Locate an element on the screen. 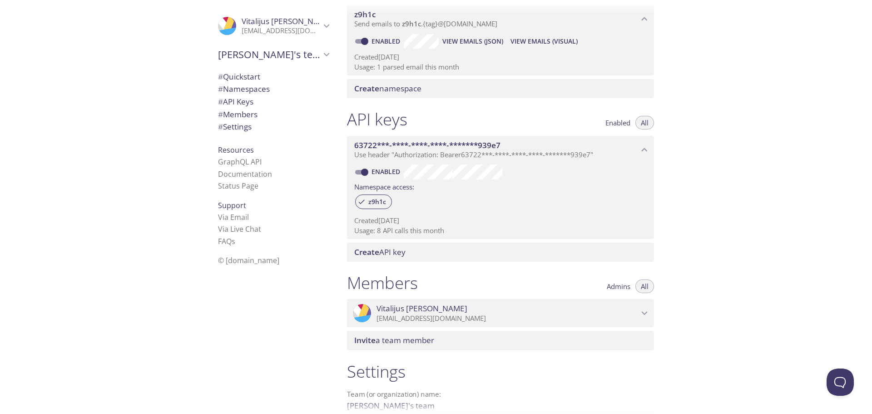  span: a team member is located at coordinates (394, 340).